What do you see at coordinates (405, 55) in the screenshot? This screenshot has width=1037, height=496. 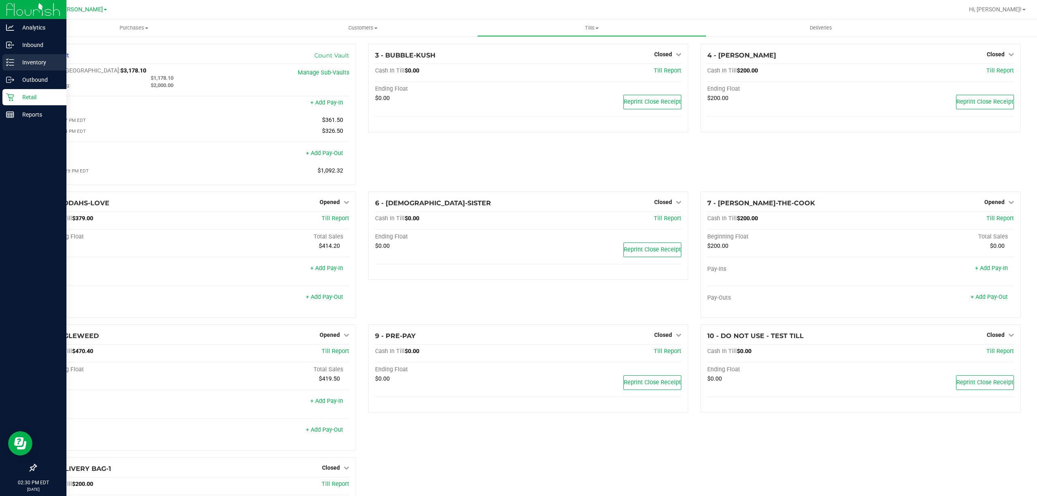 I see `span: 3 - BUBBLE-KUSH` at bounding box center [405, 55].